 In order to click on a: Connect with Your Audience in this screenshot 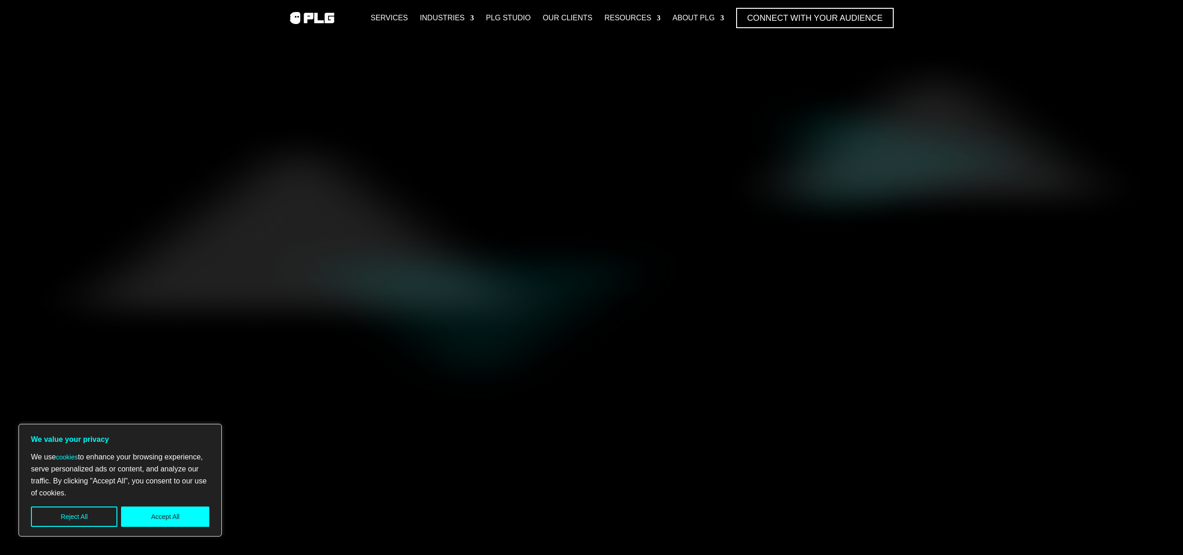, I will do `click(815, 18)`.